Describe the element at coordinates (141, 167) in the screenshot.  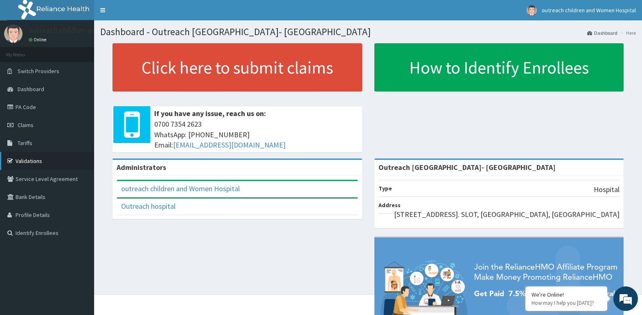
I see `b: Administrators` at that location.